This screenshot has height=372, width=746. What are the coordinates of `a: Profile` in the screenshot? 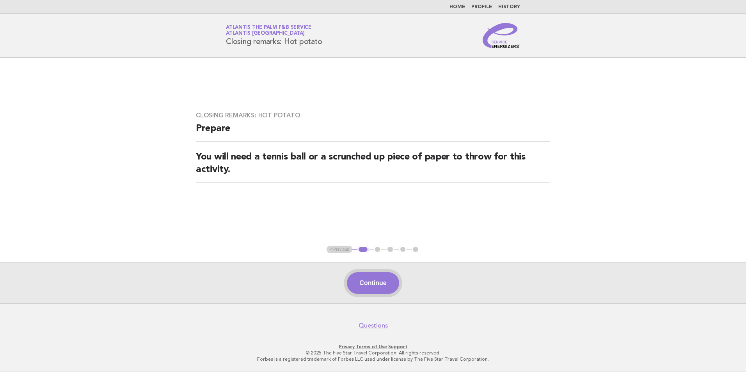 It's located at (481, 7).